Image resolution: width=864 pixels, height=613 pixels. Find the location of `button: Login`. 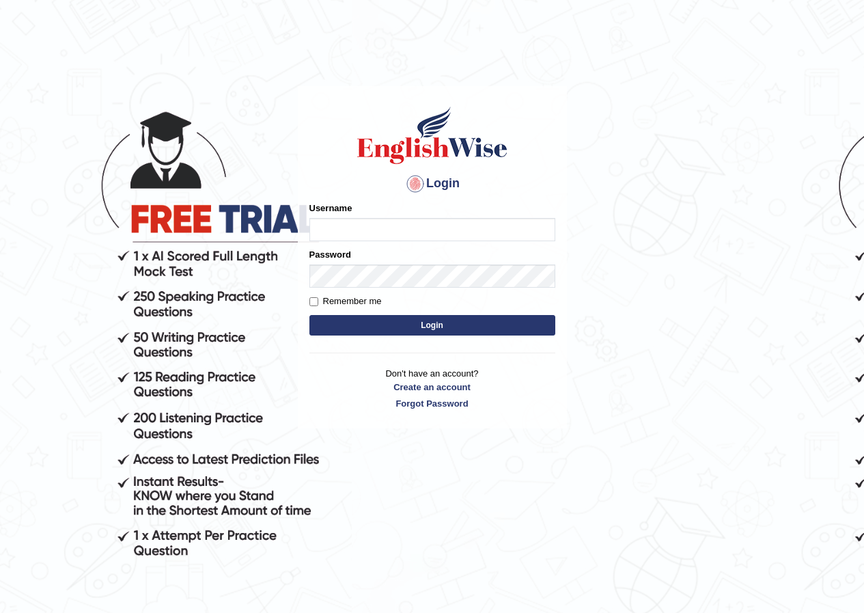

button: Login is located at coordinates (432, 325).